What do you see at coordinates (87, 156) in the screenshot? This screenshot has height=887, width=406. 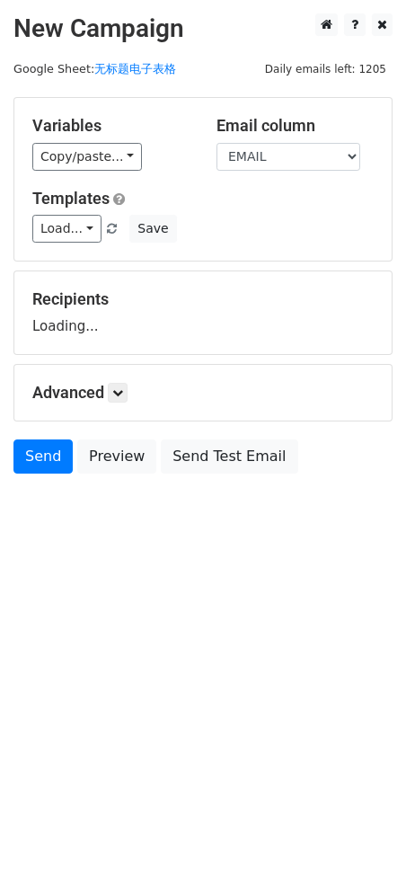 I see `a: Copy/paste...` at bounding box center [87, 156].